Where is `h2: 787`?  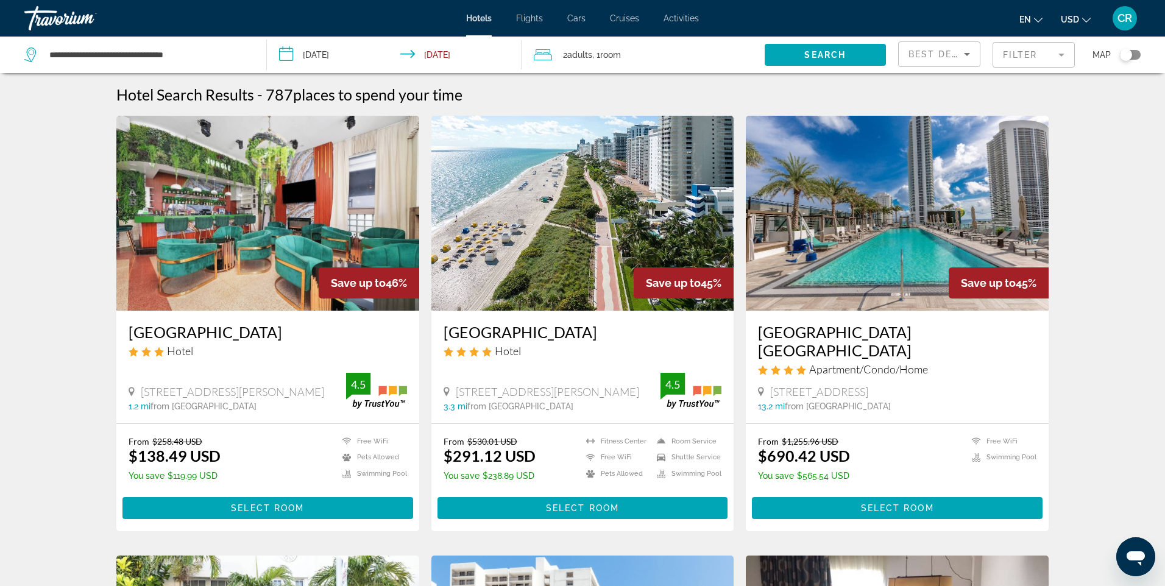 h2: 787 is located at coordinates (364, 94).